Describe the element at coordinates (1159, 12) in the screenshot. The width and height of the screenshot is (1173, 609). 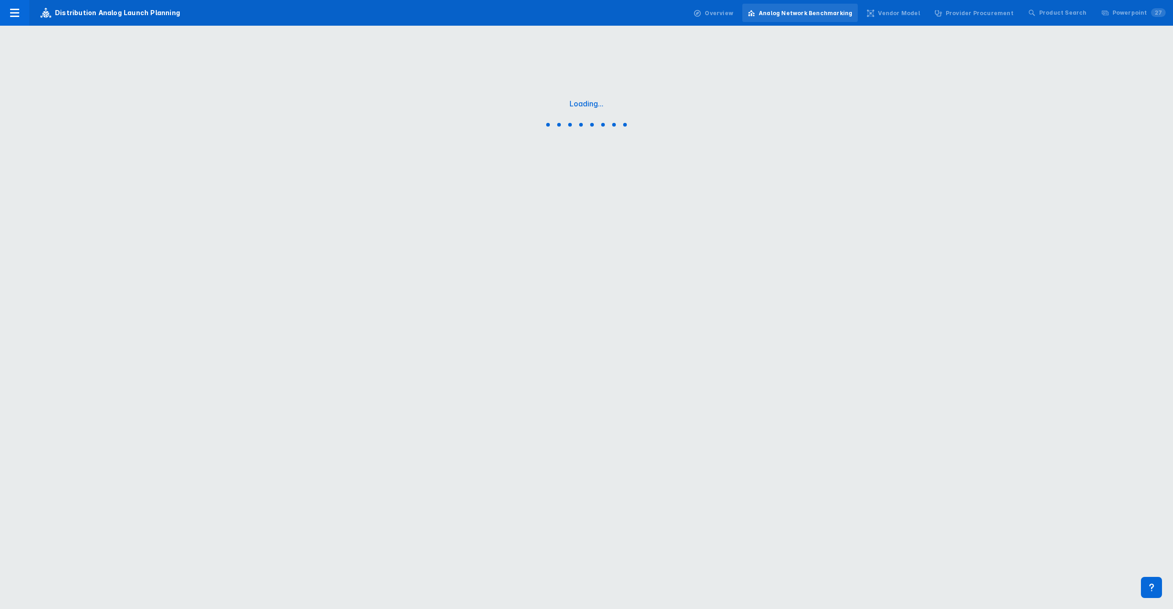
I see `span: 27` at that location.